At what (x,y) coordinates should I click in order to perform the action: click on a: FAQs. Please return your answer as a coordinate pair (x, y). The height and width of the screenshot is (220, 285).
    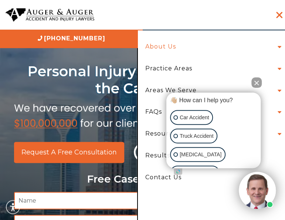
    Looking at the image, I should click on (154, 112).